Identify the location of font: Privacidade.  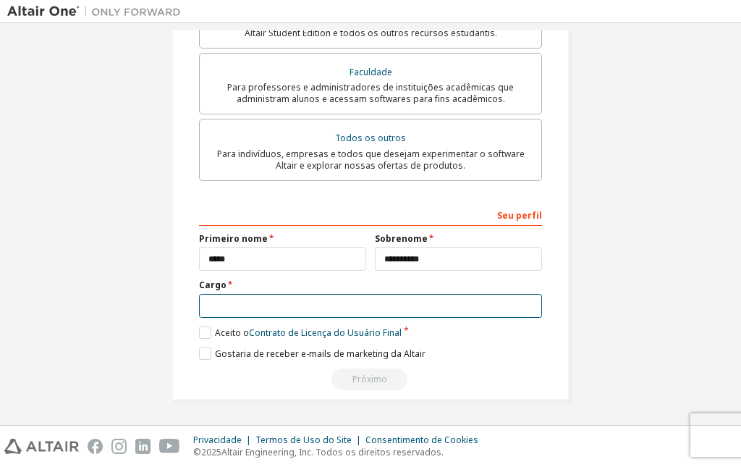
(217, 439).